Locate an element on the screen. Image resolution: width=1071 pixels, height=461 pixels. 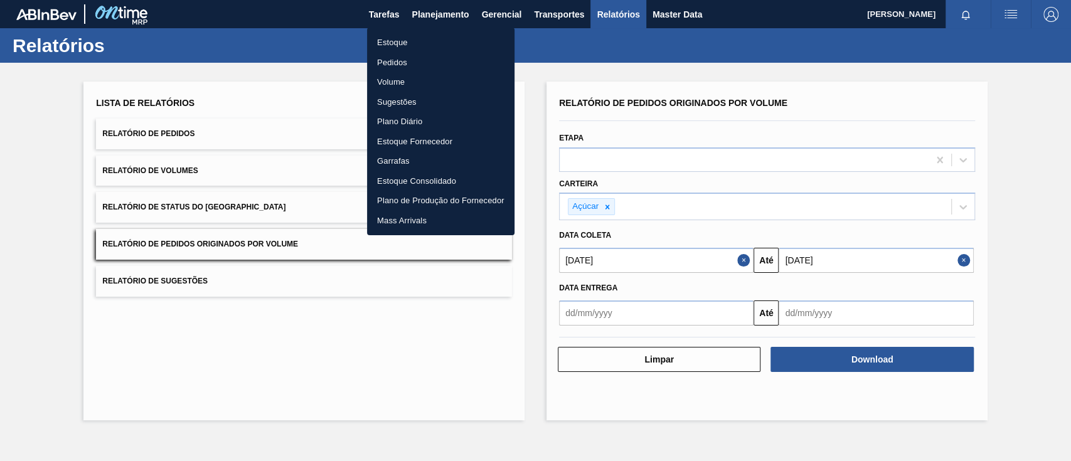
li: Volume is located at coordinates (440, 82).